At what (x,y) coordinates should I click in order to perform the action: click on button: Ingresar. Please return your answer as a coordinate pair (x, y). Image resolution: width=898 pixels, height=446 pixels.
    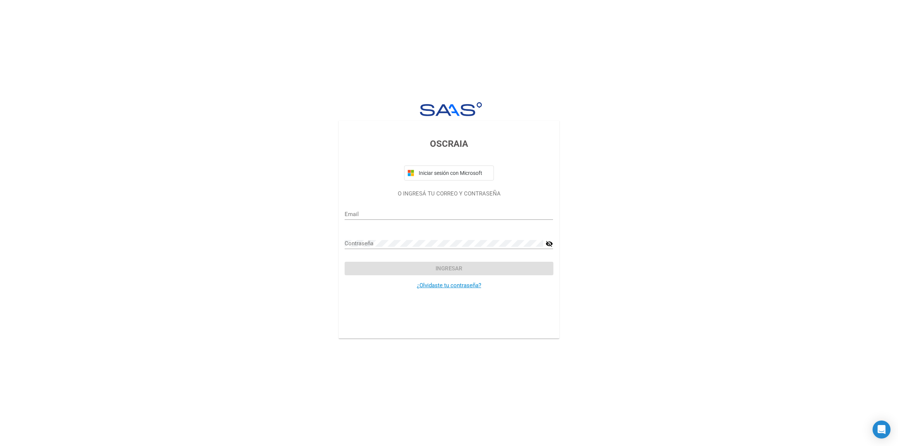
    Looking at the image, I should click on (449, 268).